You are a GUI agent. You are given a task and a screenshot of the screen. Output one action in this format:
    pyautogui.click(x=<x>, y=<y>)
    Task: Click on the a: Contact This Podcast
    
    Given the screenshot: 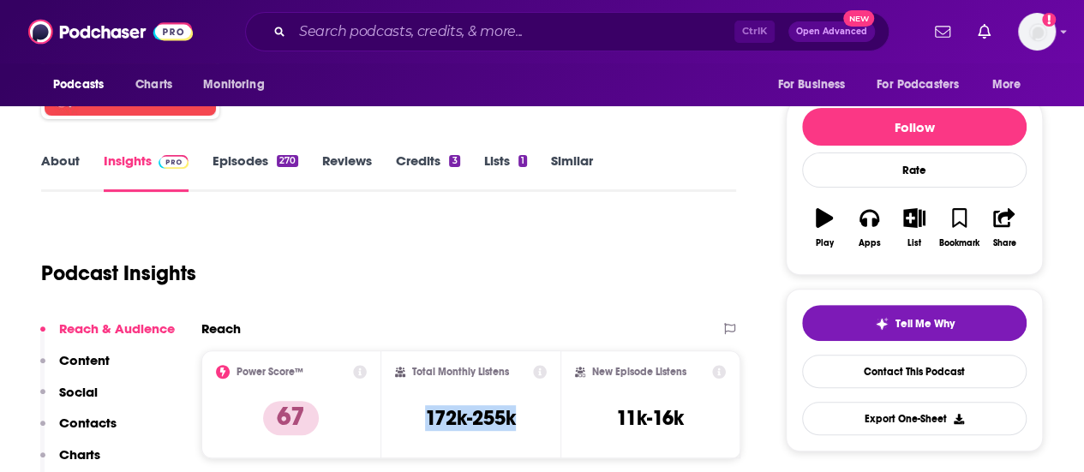 What is the action you would take?
    pyautogui.click(x=915, y=371)
    